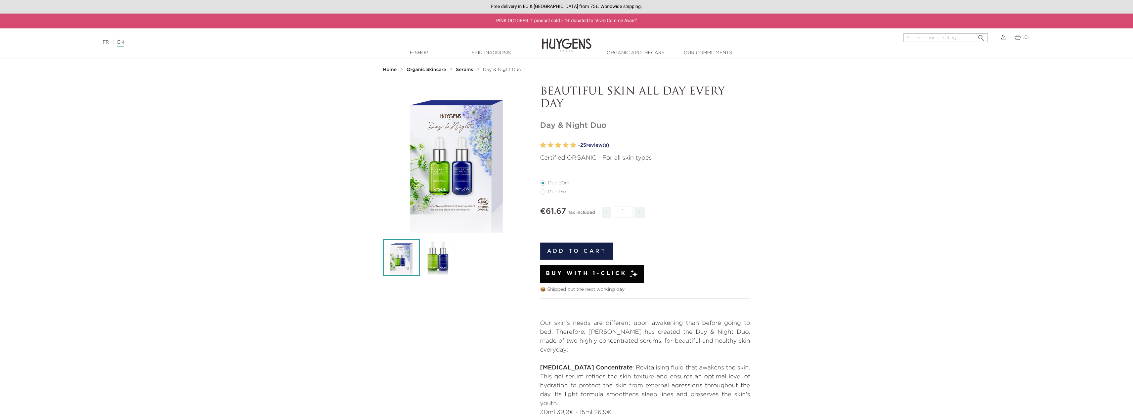 The width and height of the screenshot is (1133, 420). I want to click on label: 2, so click(550, 145).